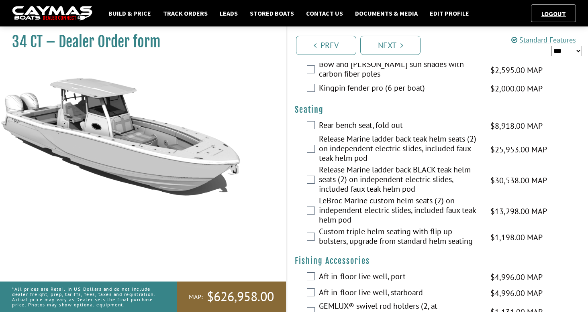 This screenshot has height=312, width=588. I want to click on h4: Seating, so click(437, 110).